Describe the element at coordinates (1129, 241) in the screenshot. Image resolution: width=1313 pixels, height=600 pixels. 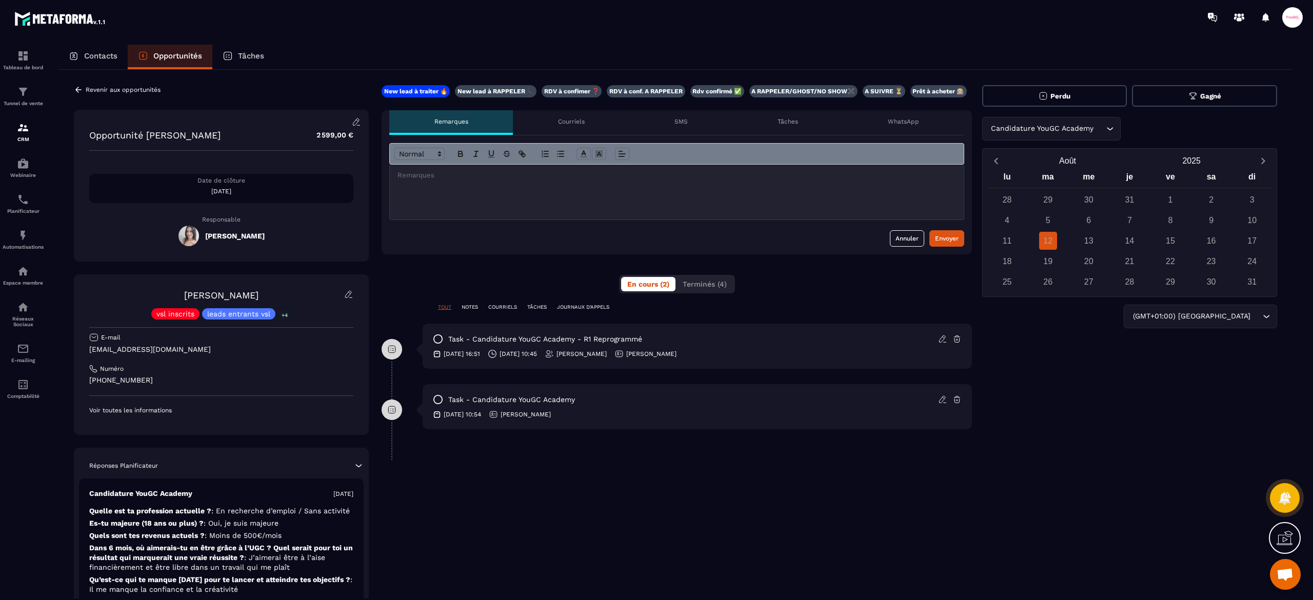
I see `div: 14` at that location.